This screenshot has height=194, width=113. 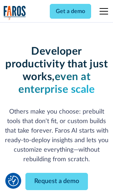 What do you see at coordinates (102, 11) in the screenshot?
I see `div: menu` at bounding box center [102, 11].